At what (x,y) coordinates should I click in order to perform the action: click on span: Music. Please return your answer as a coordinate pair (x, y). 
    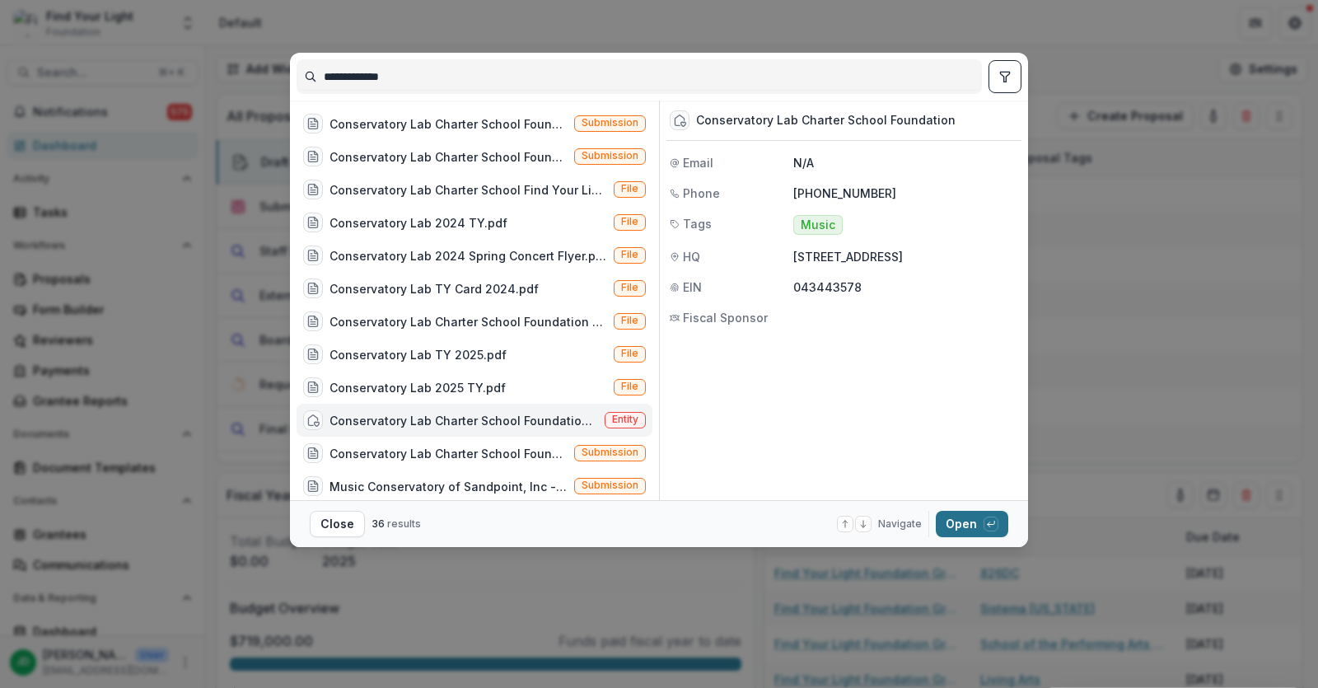
    Looking at the image, I should click on (818, 225).